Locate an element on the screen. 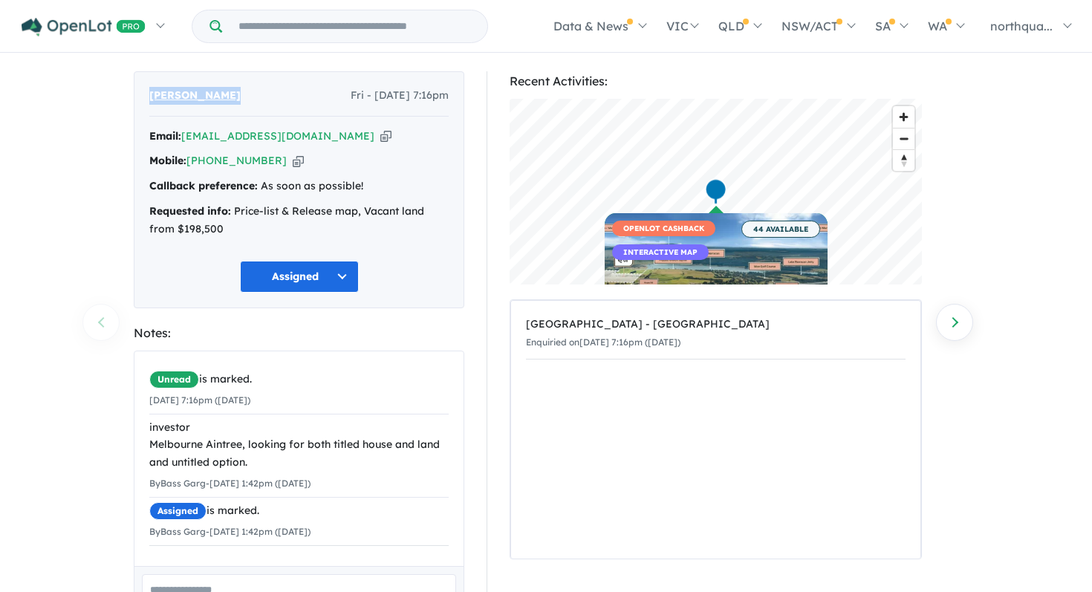  strong: Email: is located at coordinates (165, 136).